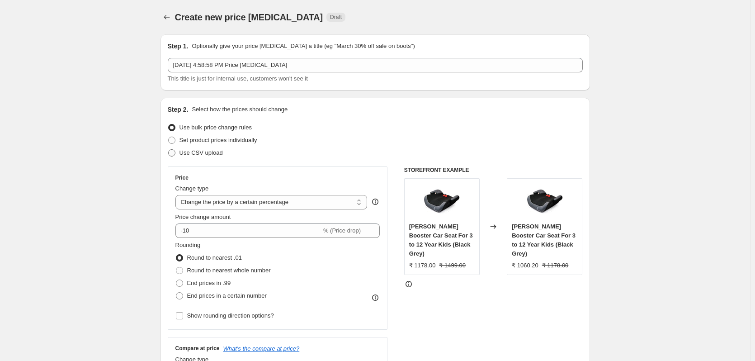 This screenshot has width=755, height=361. What do you see at coordinates (218, 140) in the screenshot?
I see `span: Set product prices individually` at bounding box center [218, 140].